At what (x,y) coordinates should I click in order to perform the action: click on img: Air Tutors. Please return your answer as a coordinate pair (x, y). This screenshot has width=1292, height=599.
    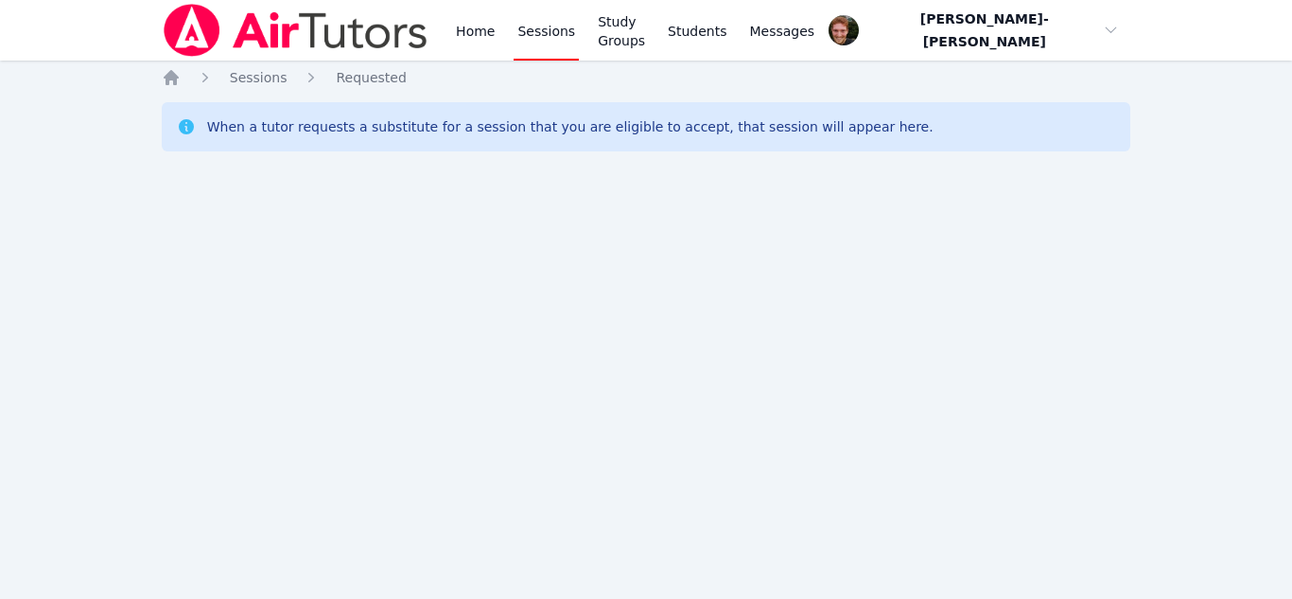
    Looking at the image, I should click on (295, 30).